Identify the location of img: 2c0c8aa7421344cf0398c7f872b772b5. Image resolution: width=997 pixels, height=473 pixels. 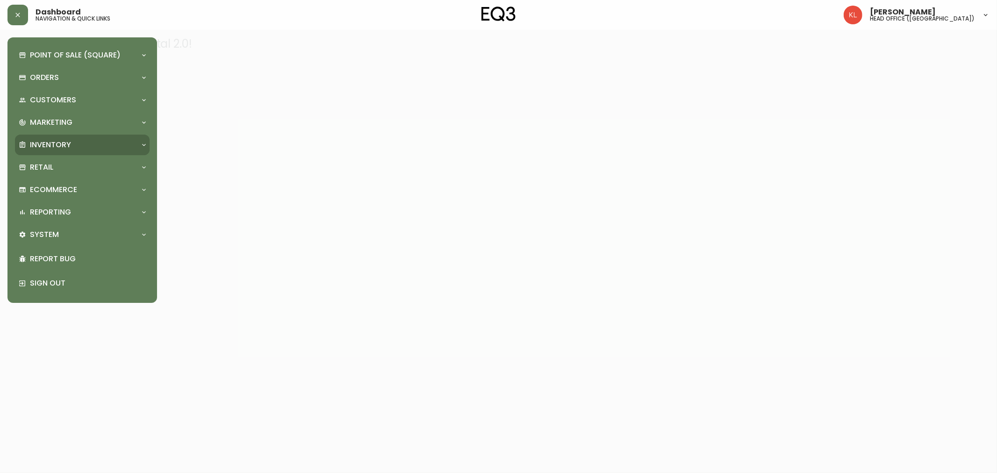
(853, 15).